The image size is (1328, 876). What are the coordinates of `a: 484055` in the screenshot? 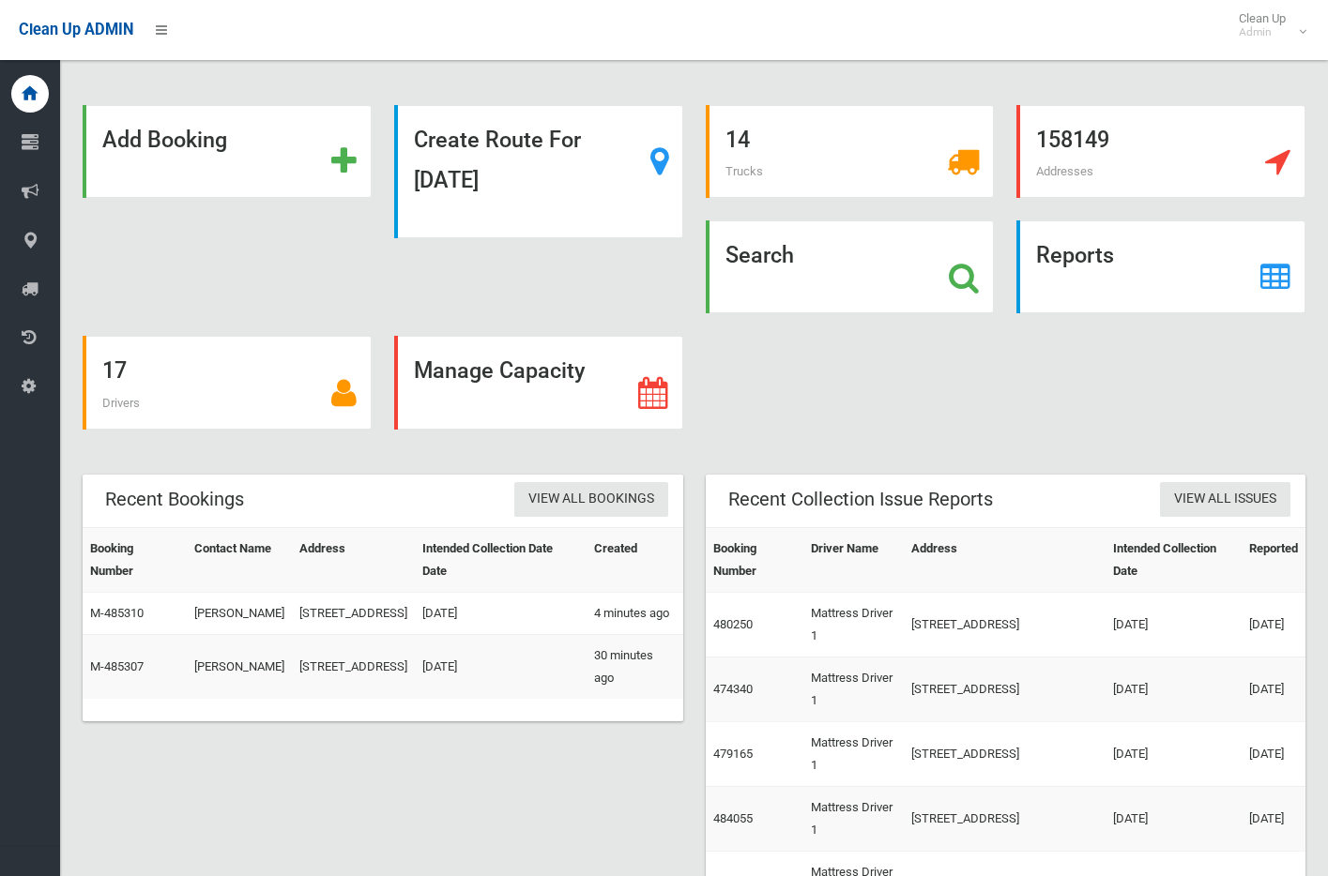 It's located at (733, 818).